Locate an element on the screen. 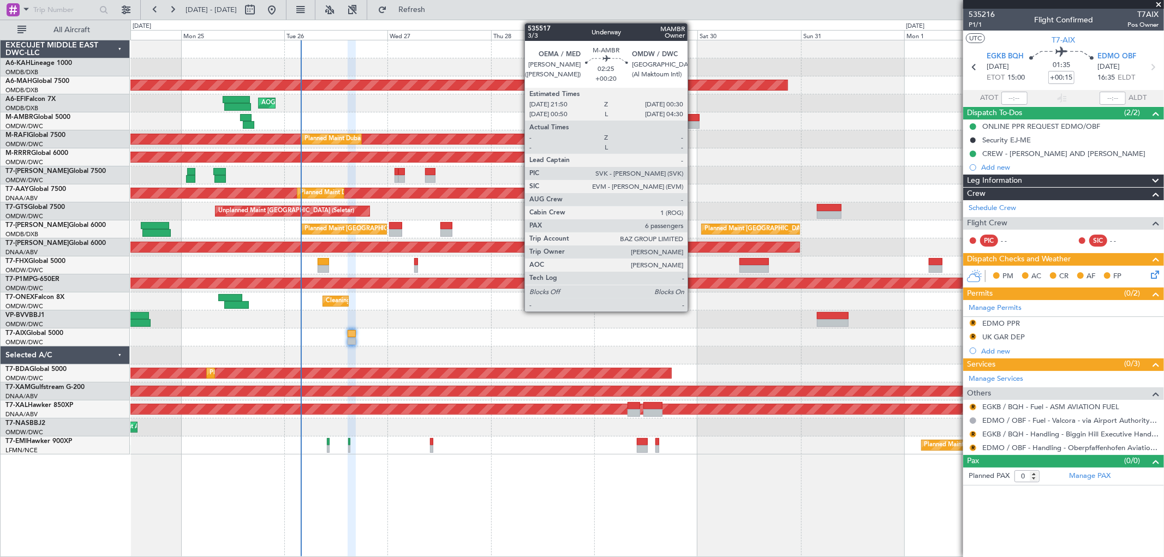 The width and height of the screenshot is (1164, 557). span: AC is located at coordinates (1036, 277).